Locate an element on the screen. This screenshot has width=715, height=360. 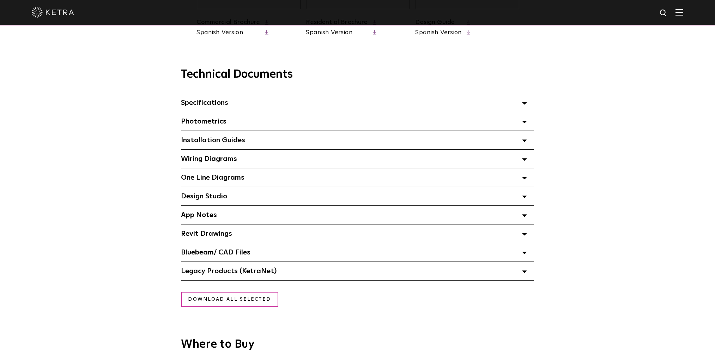
span: Installation Guides is located at coordinates (213, 140).